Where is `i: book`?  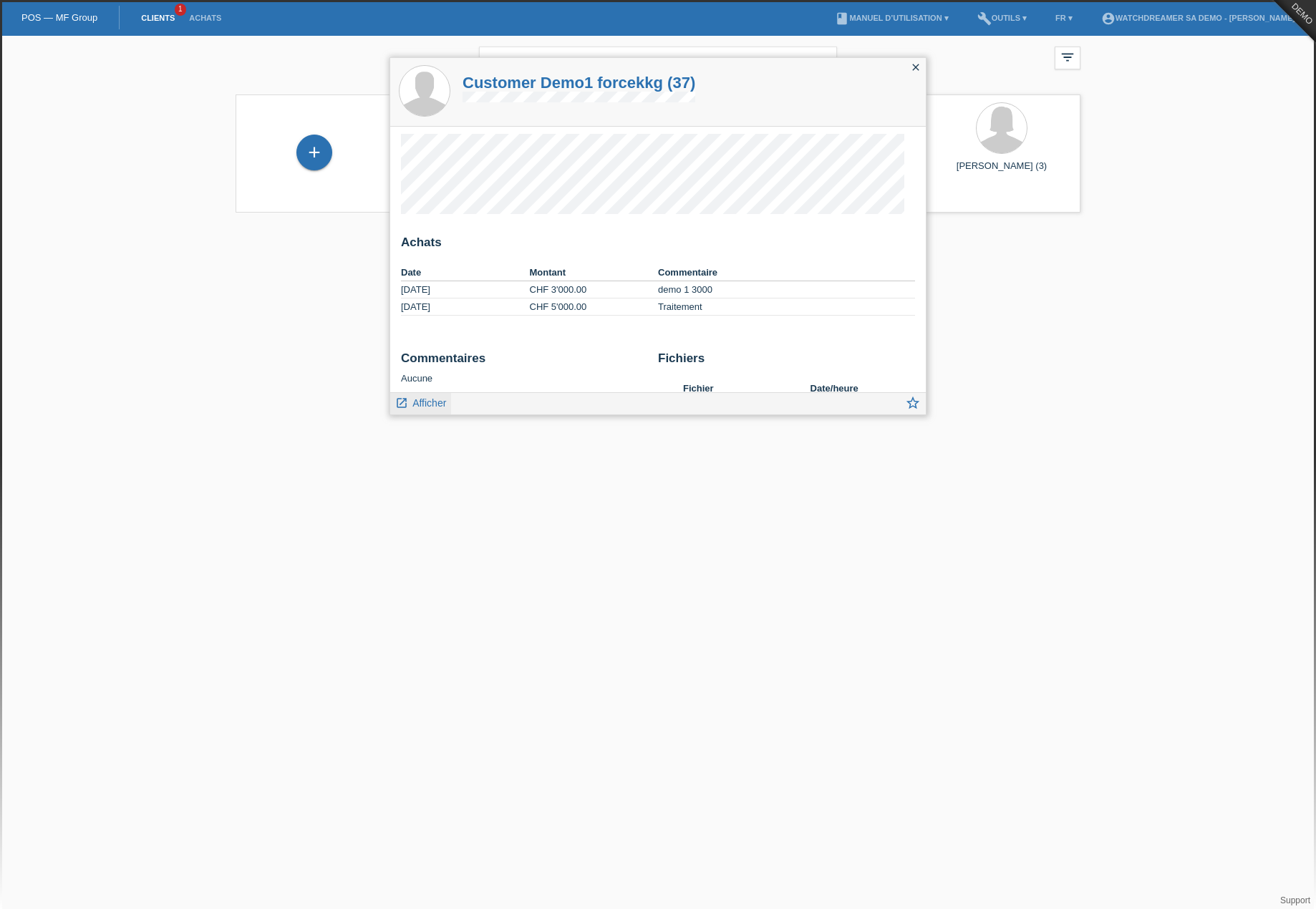 i: book is located at coordinates (842, 18).